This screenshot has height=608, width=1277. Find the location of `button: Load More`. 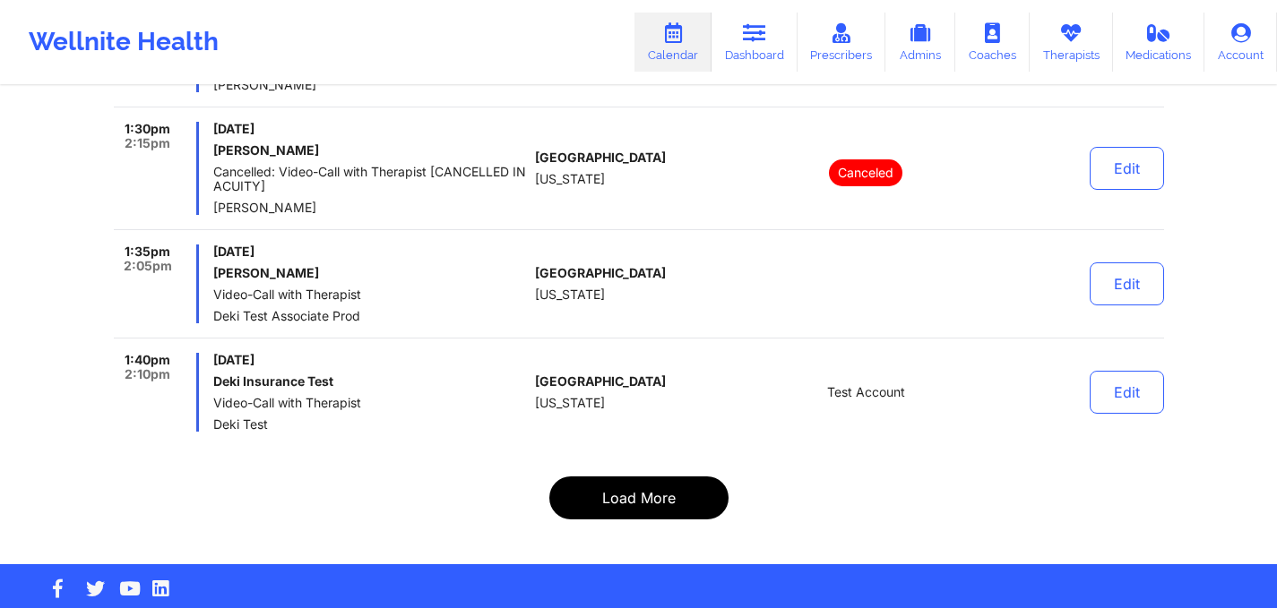

button: Load More is located at coordinates (639, 498).